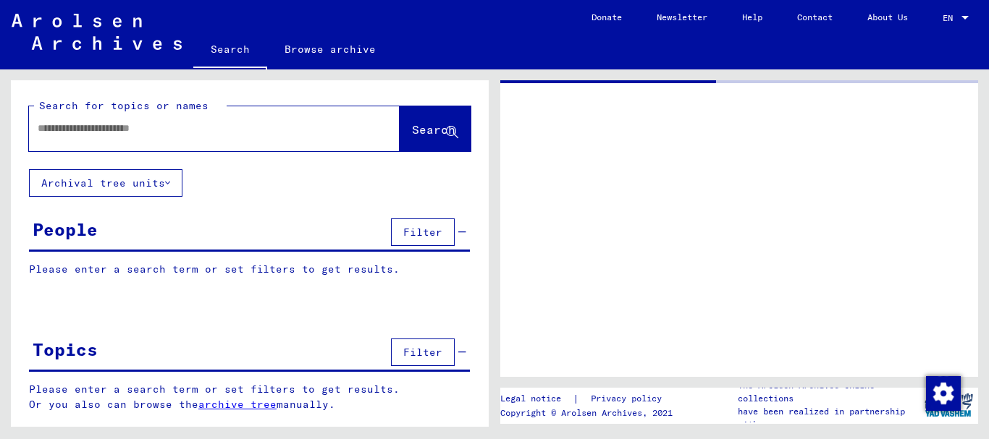 The width and height of the screenshot is (989, 439). Describe the element at coordinates (65, 350) in the screenshot. I see `div: Topics` at that location.